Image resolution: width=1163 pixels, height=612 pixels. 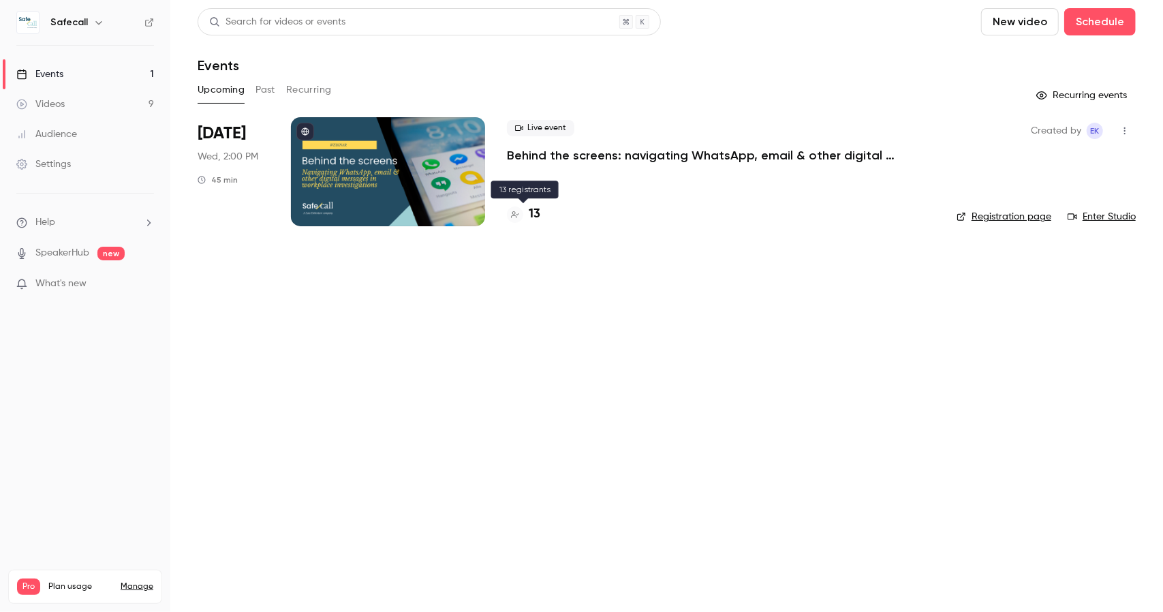 I want to click on button: Recurring events, so click(x=1083, y=95).